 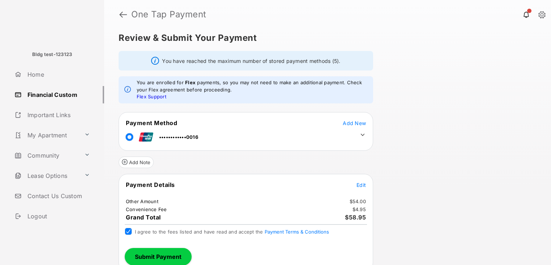 What do you see at coordinates (354, 123) in the screenshot?
I see `span: Add New` at bounding box center [354, 123].